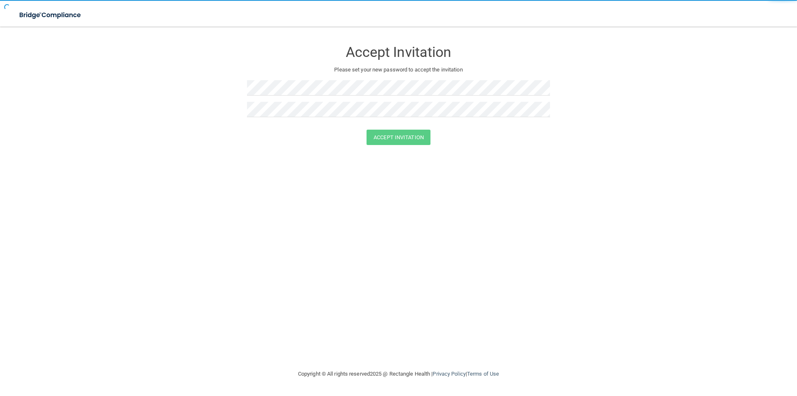 This screenshot has width=797, height=396. What do you see at coordinates (399, 52) in the screenshot?
I see `h3: Accept Invitation` at bounding box center [399, 52].